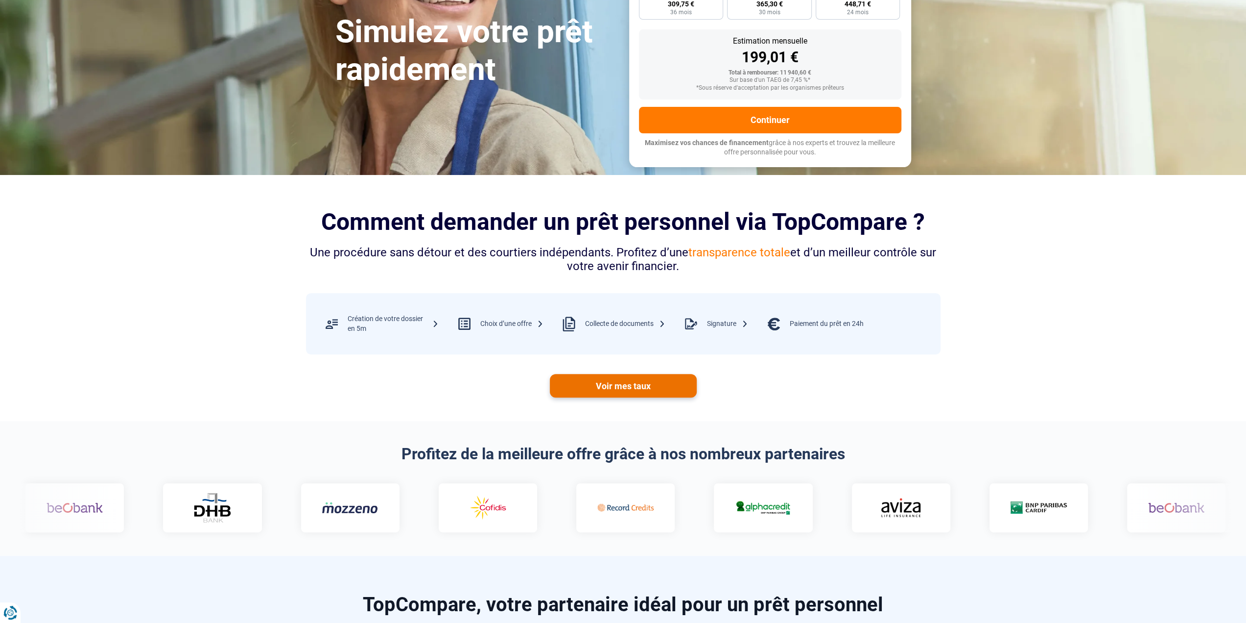  I want to click on h1: Simulez votre prêt rapidement, so click(477, 51).